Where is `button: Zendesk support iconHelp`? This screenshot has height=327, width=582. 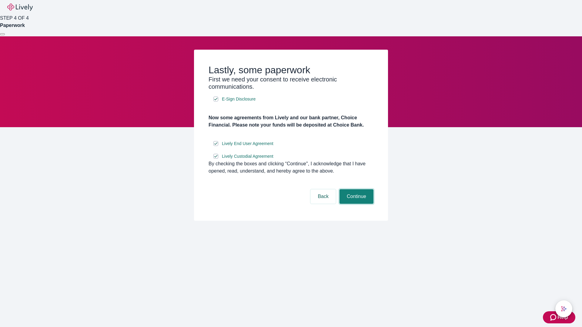
button: Zendesk support iconHelp is located at coordinates (559, 318).